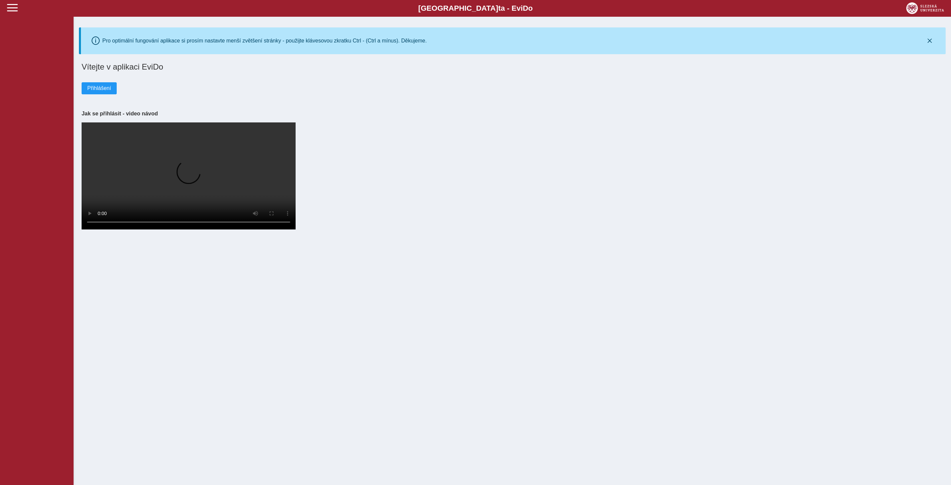 This screenshot has height=485, width=951. I want to click on video: Your browser does not support the video tag., so click(189, 176).